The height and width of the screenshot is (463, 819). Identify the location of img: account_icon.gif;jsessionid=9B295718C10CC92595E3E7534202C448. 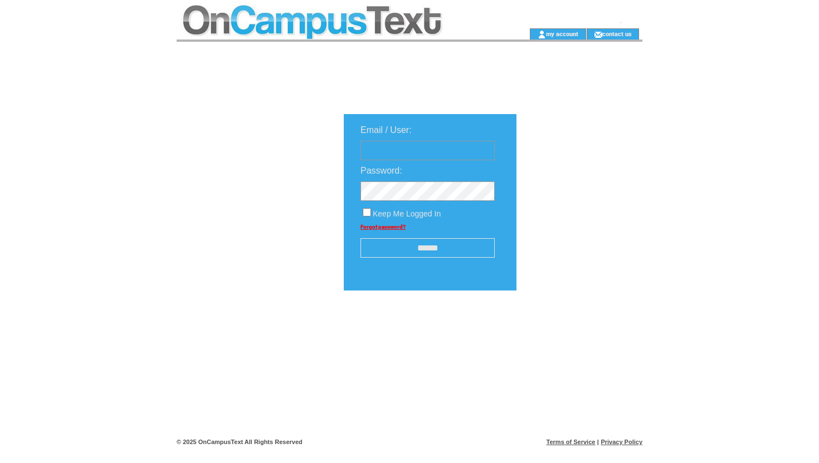
(541, 35).